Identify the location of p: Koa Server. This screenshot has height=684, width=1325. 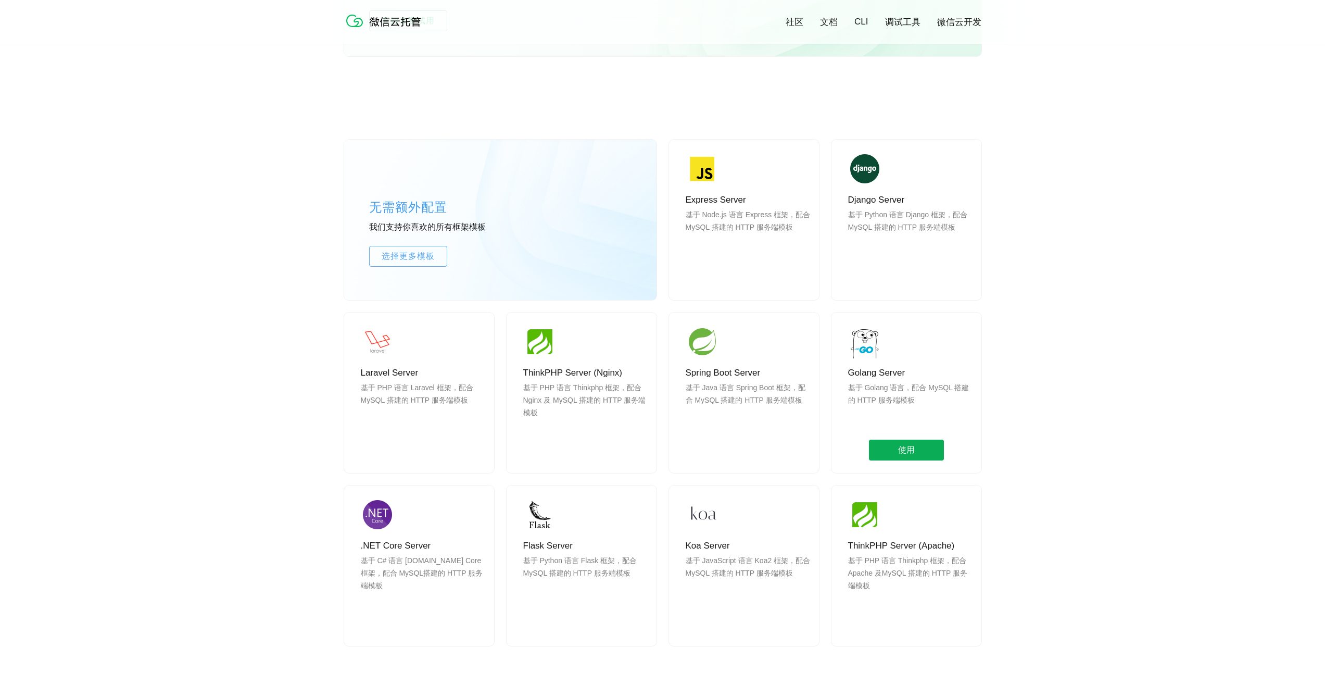
(748, 546).